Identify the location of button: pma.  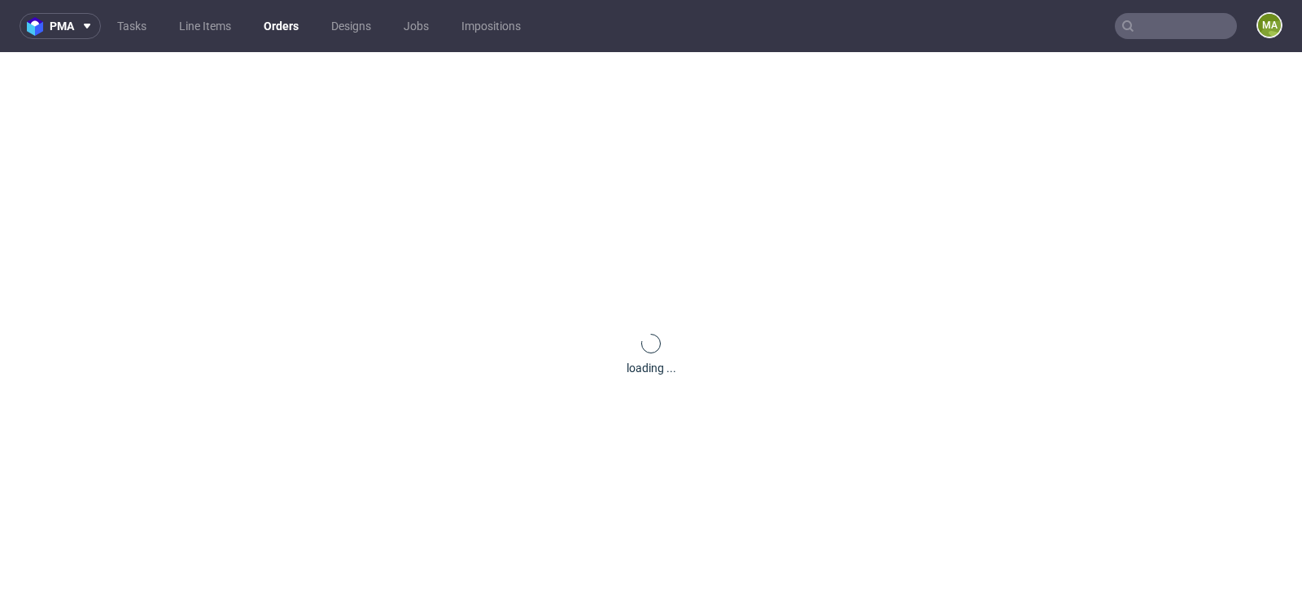
(60, 26).